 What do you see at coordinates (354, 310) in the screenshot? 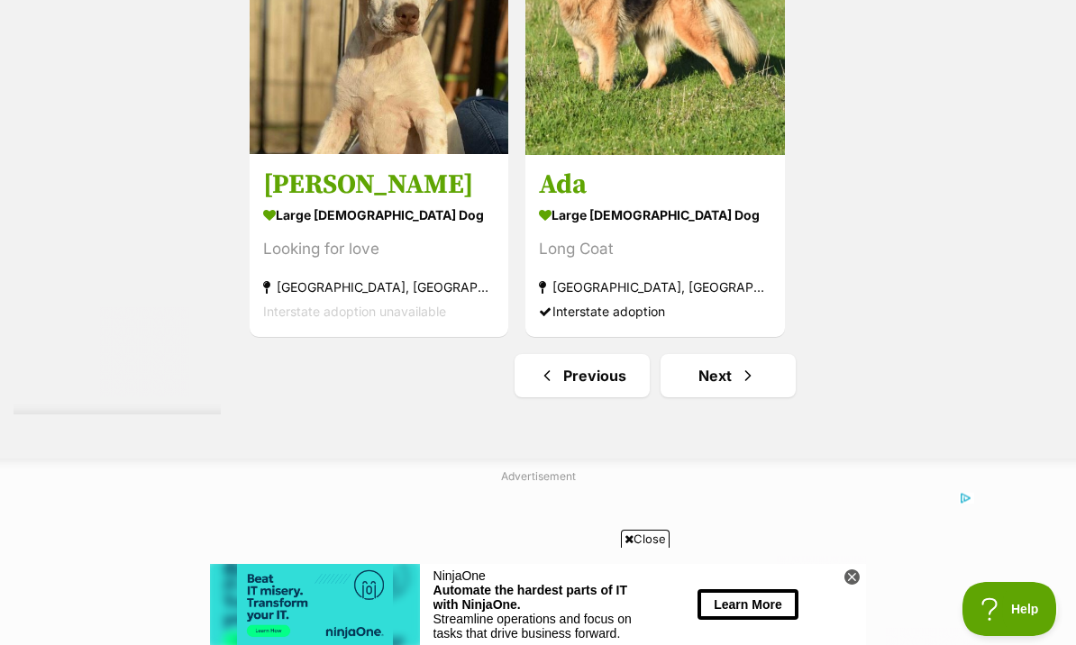
I see `span: Interstate adoption unavailable` at bounding box center [354, 310].